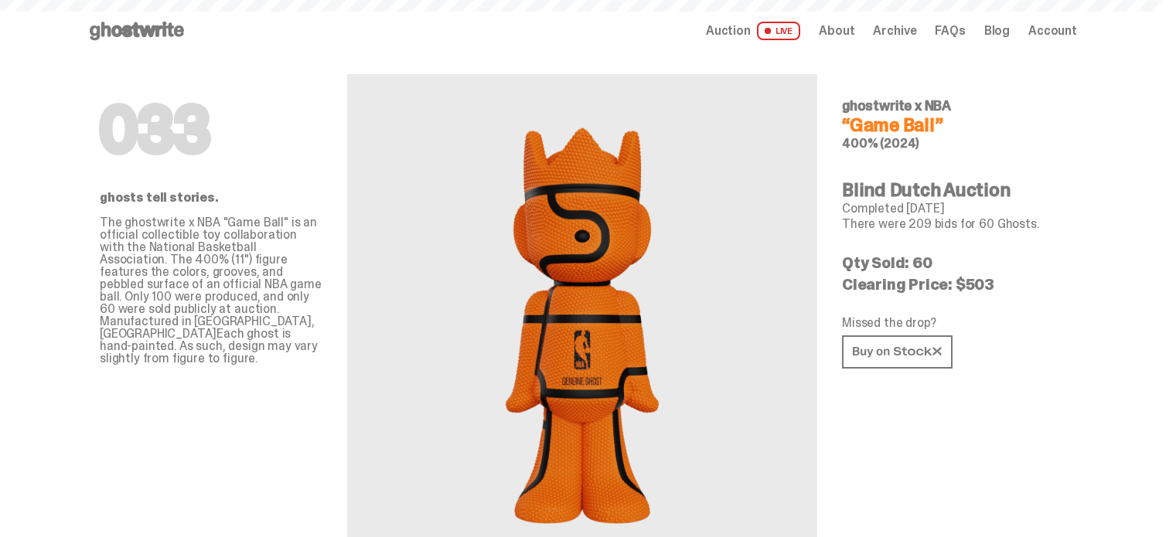 Image resolution: width=1176 pixels, height=537 pixels. What do you see at coordinates (582, 324) in the screenshot?
I see `img: NBA&ldquo;Game Ball&rdquo;` at bounding box center [582, 324].